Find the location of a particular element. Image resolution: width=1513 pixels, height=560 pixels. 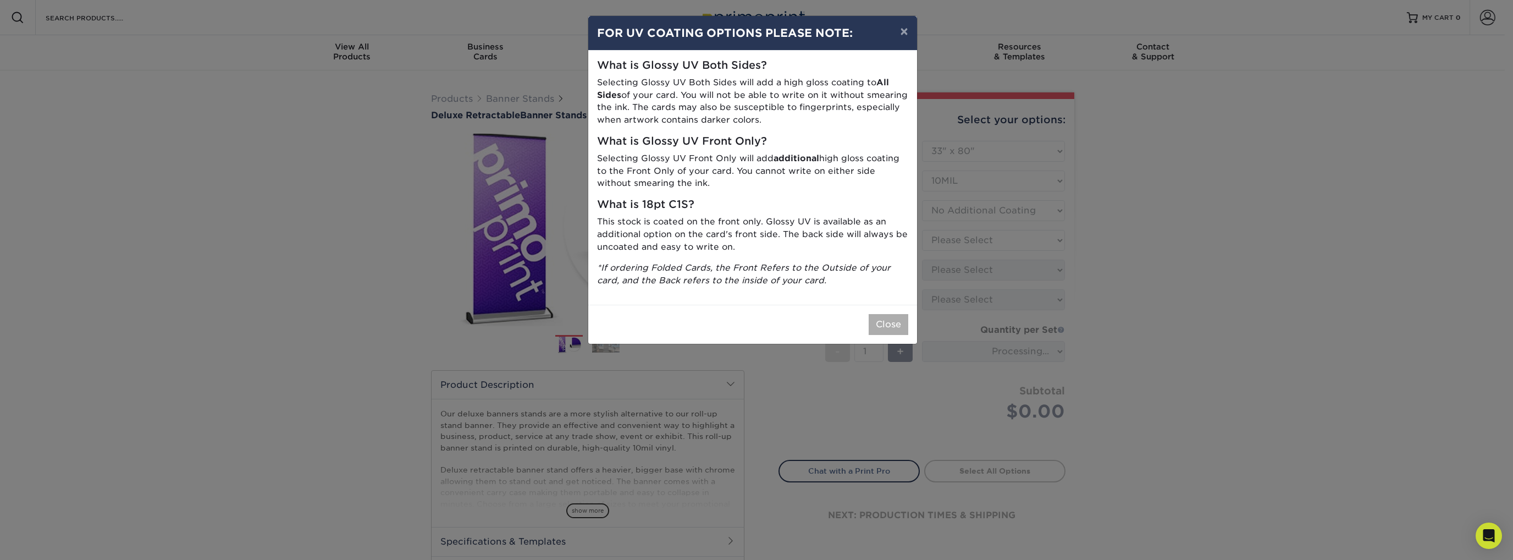

h5: What is Glossy UV Both Sides? is located at coordinates (753, 65).